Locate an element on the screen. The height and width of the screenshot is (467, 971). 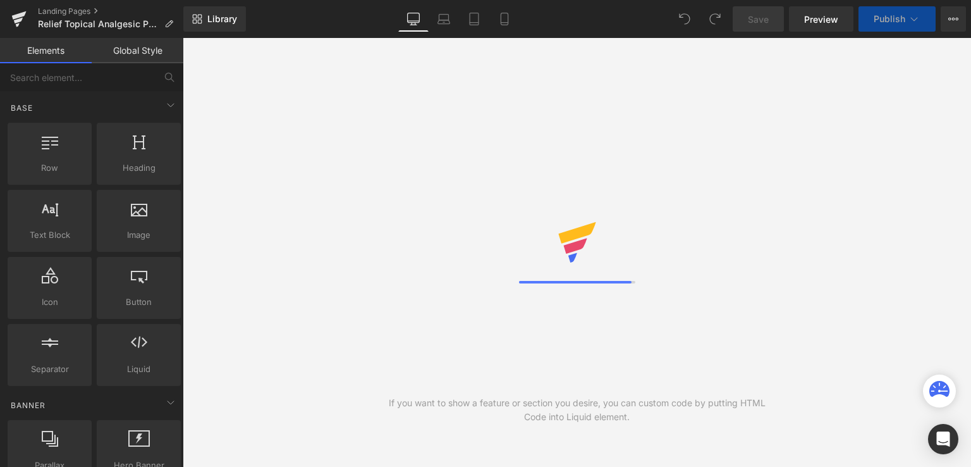
a: Landing Pages is located at coordinates (111, 11).